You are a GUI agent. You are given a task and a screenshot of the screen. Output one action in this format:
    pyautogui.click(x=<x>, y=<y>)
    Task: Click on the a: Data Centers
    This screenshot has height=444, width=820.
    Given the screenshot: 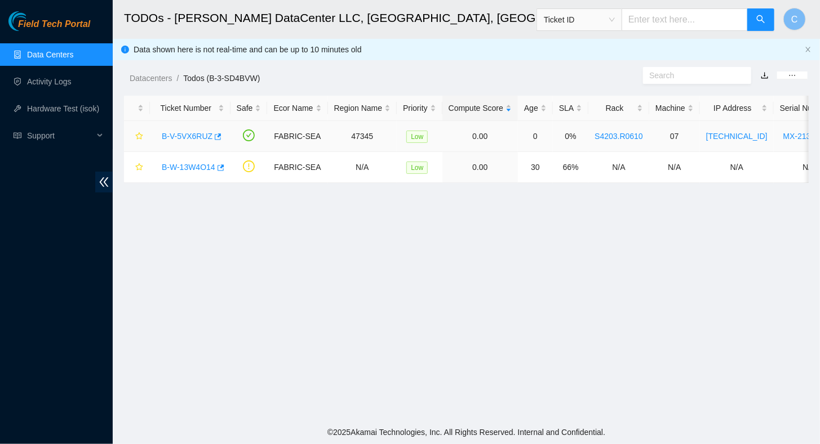 What is the action you would take?
    pyautogui.click(x=50, y=55)
    